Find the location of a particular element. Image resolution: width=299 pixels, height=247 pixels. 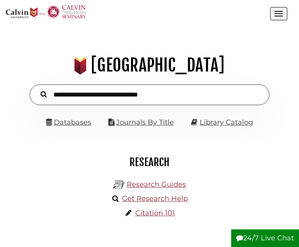

a: Get Research Help is located at coordinates (155, 198).